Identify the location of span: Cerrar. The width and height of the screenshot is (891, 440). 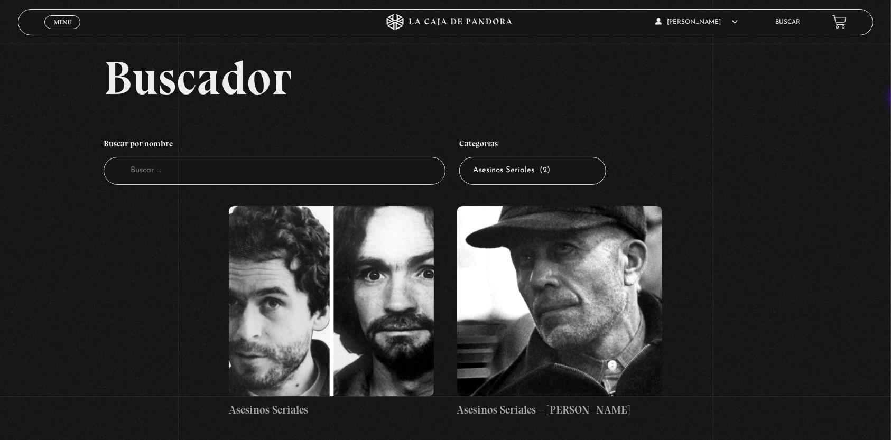
(62, 31).